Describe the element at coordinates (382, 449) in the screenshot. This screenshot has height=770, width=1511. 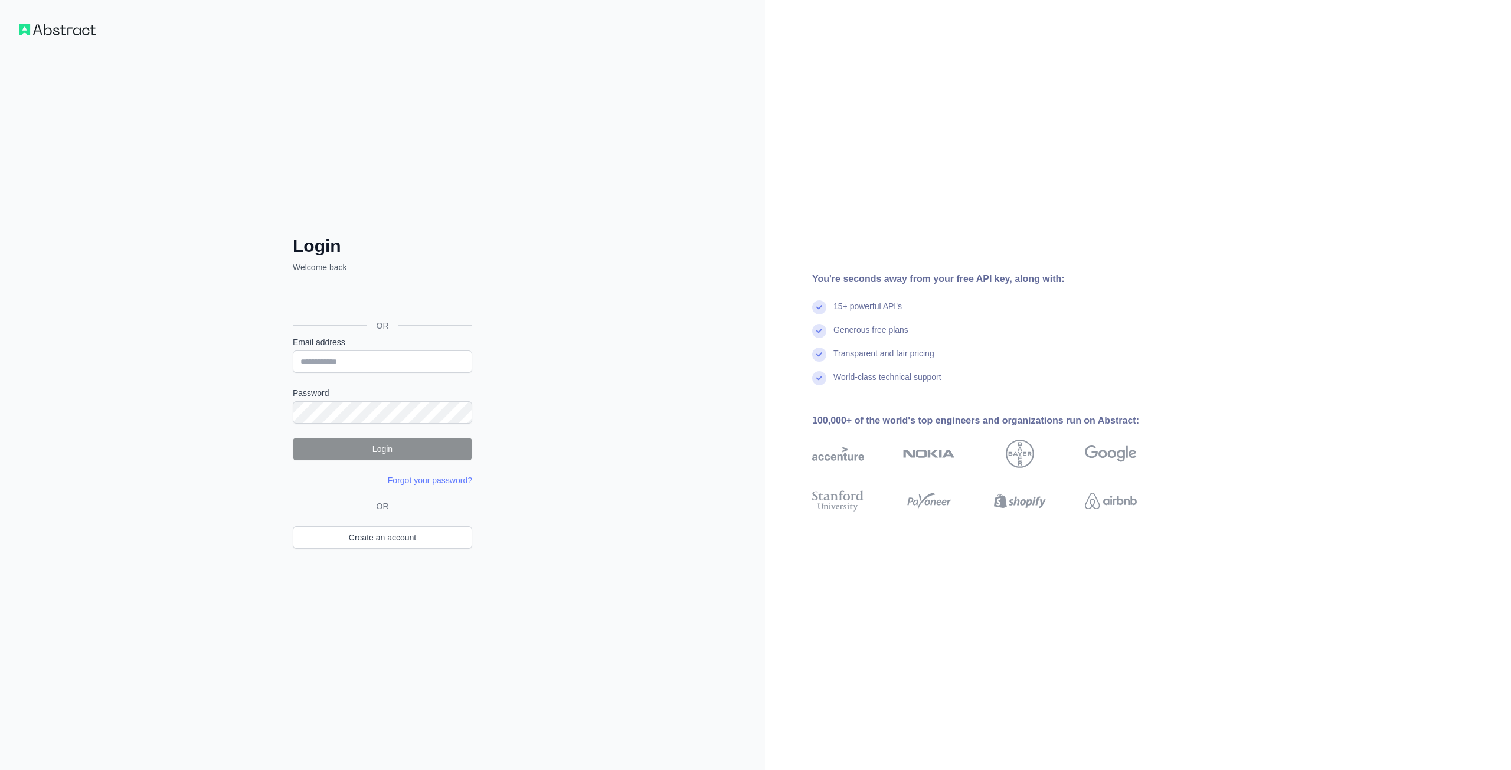
I see `button: Login` at that location.